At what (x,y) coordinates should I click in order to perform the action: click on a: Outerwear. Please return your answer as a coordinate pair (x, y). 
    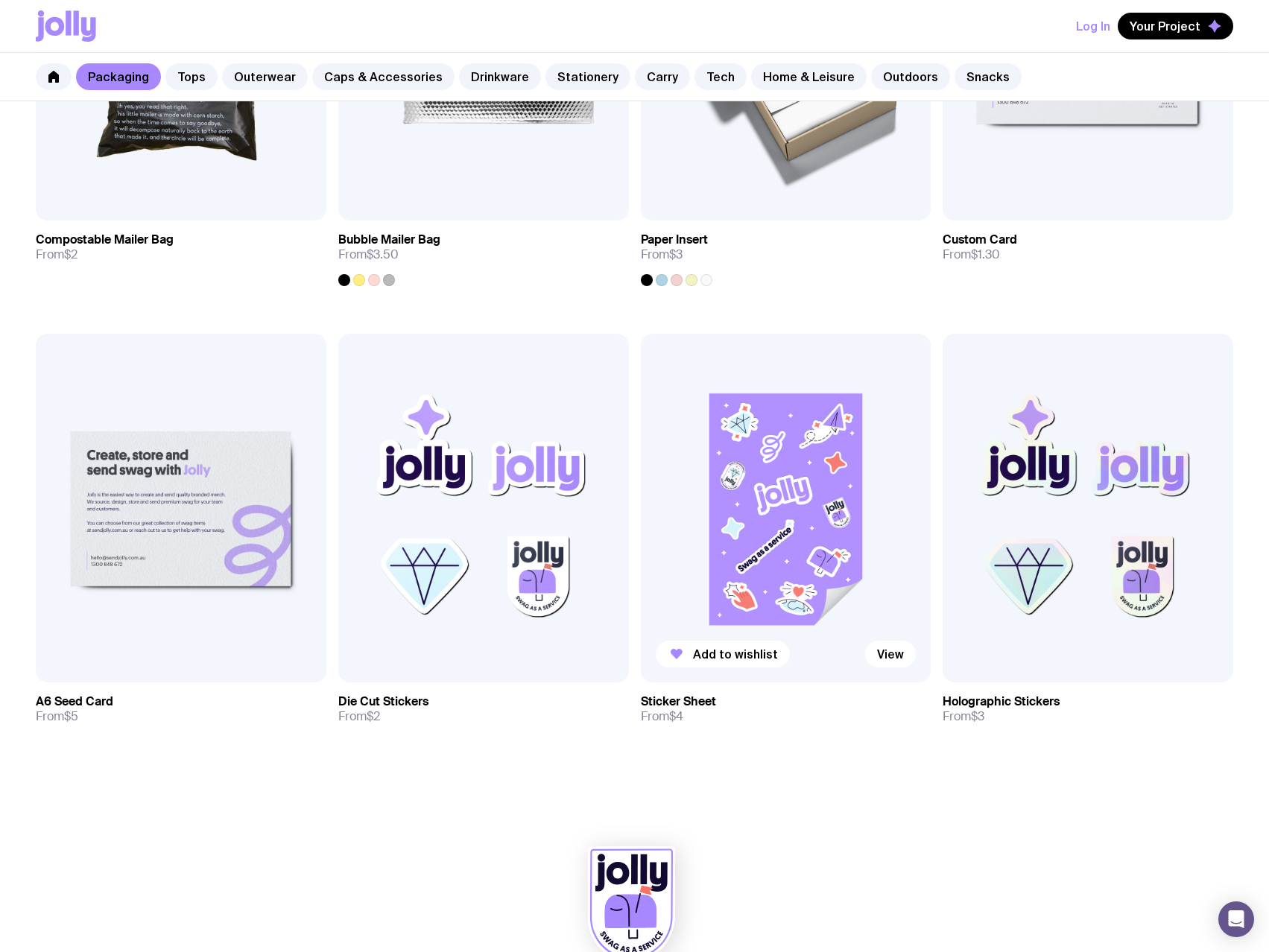
    Looking at the image, I should click on (264, 77).